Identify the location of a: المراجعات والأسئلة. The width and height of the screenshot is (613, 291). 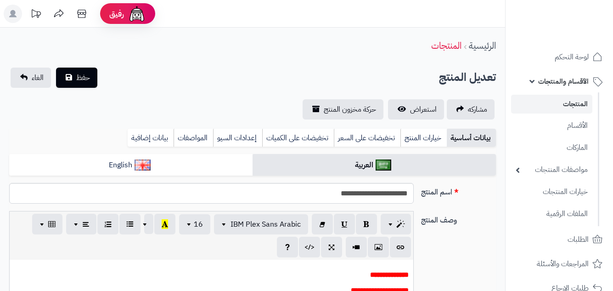
(559, 264).